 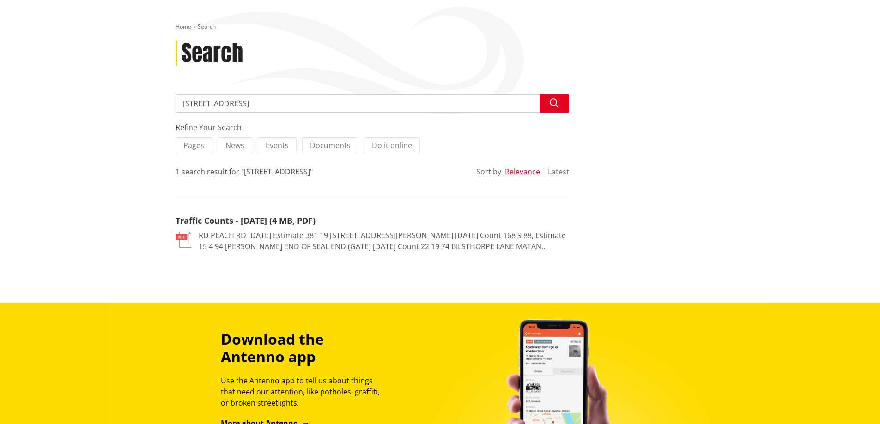 What do you see at coordinates (522, 172) in the screenshot?
I see `button: Relevance` at bounding box center [522, 172].